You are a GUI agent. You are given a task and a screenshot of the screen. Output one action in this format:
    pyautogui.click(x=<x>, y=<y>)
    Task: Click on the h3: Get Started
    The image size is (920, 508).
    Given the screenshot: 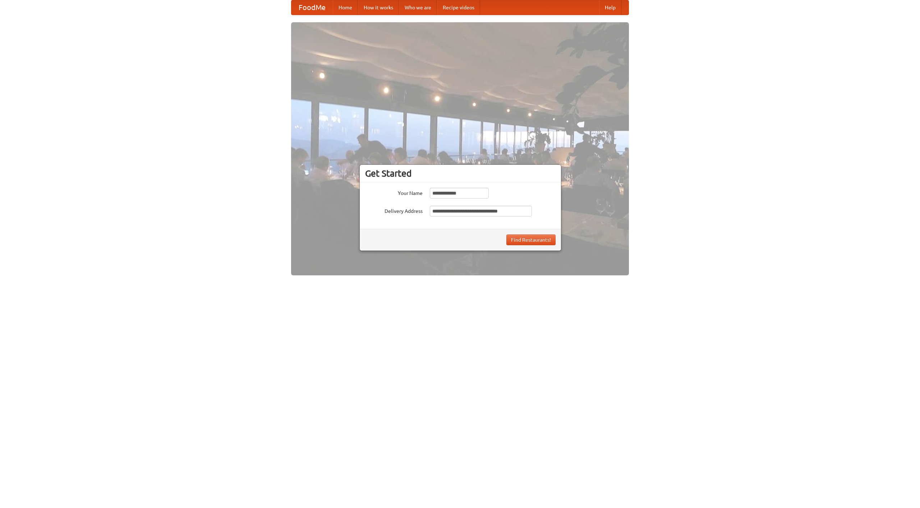 What is the action you would take?
    pyautogui.click(x=460, y=174)
    